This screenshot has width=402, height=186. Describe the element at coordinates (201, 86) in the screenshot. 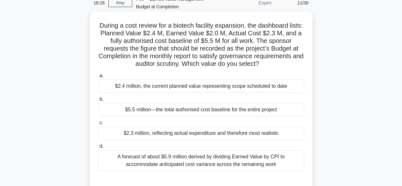

I see `div: $2.4 million, the current planned value representing scope scheduled to date` at that location.